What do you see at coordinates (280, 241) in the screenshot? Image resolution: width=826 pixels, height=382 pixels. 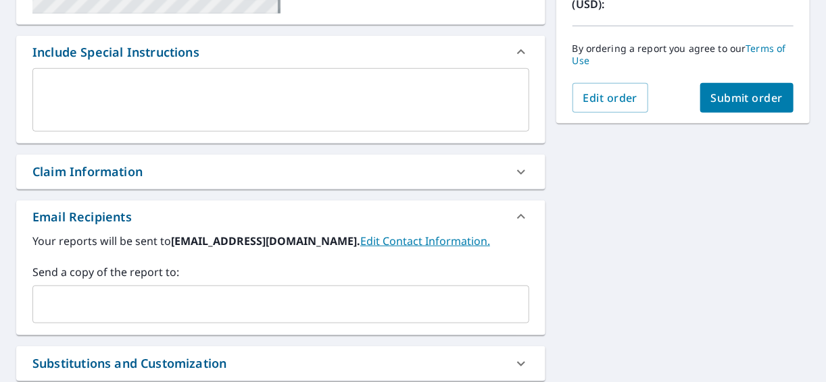 I see `label: Your reports will be sent to` at bounding box center [280, 241].